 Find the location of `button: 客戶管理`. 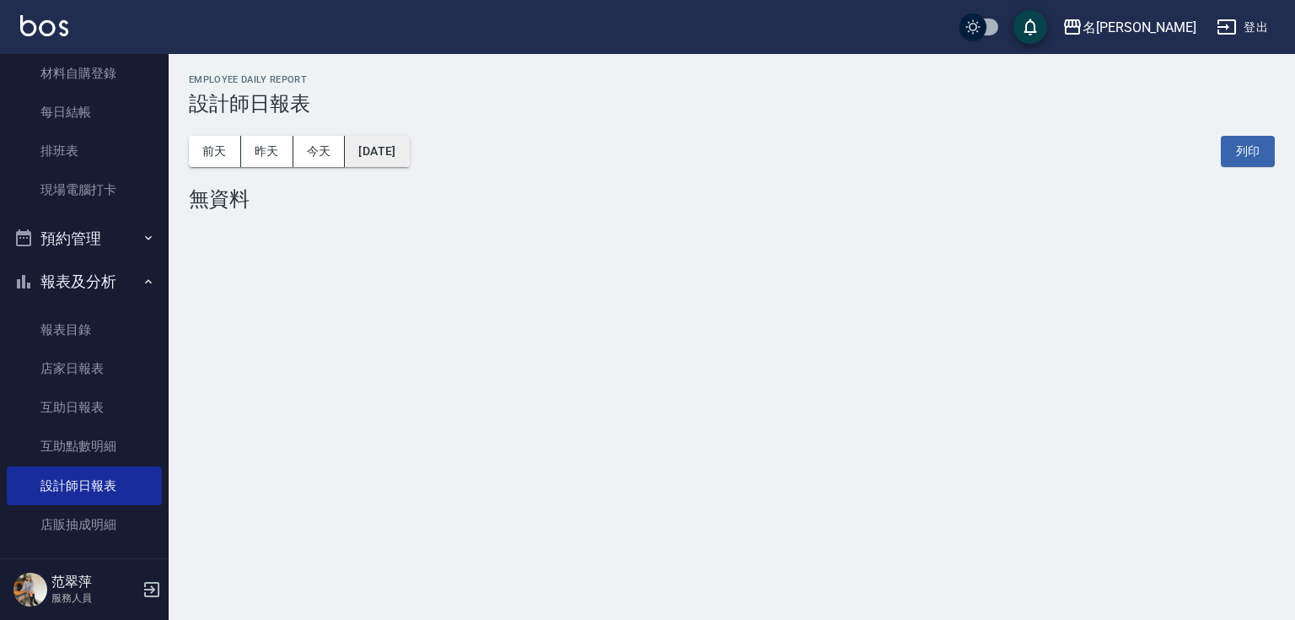

button: 客戶管理 is located at coordinates (84, 573).